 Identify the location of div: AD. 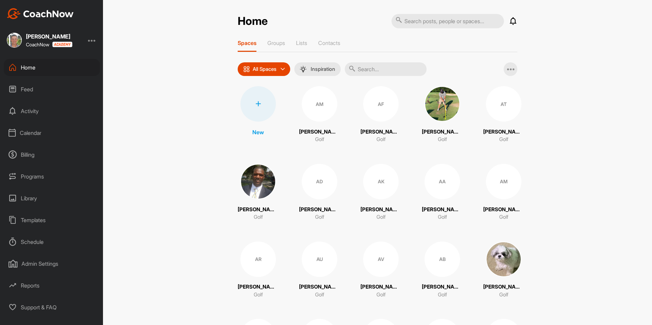
(320, 182).